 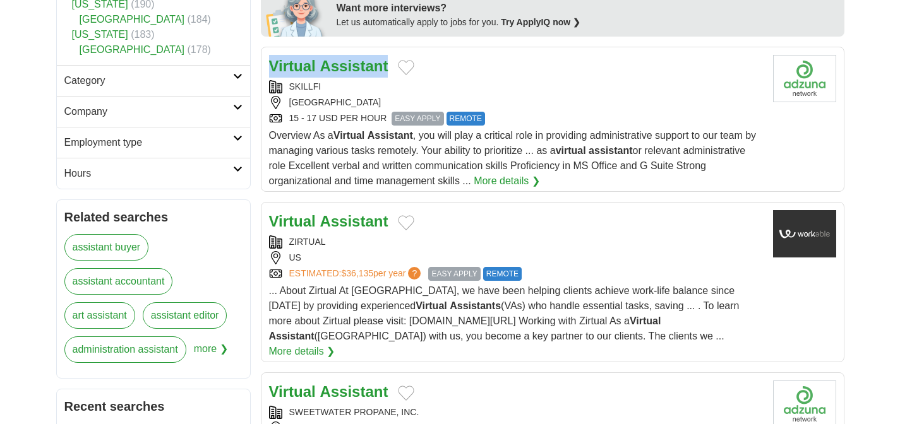 I want to click on div: Let us automatically apply to jobs for you., so click(x=586, y=22).